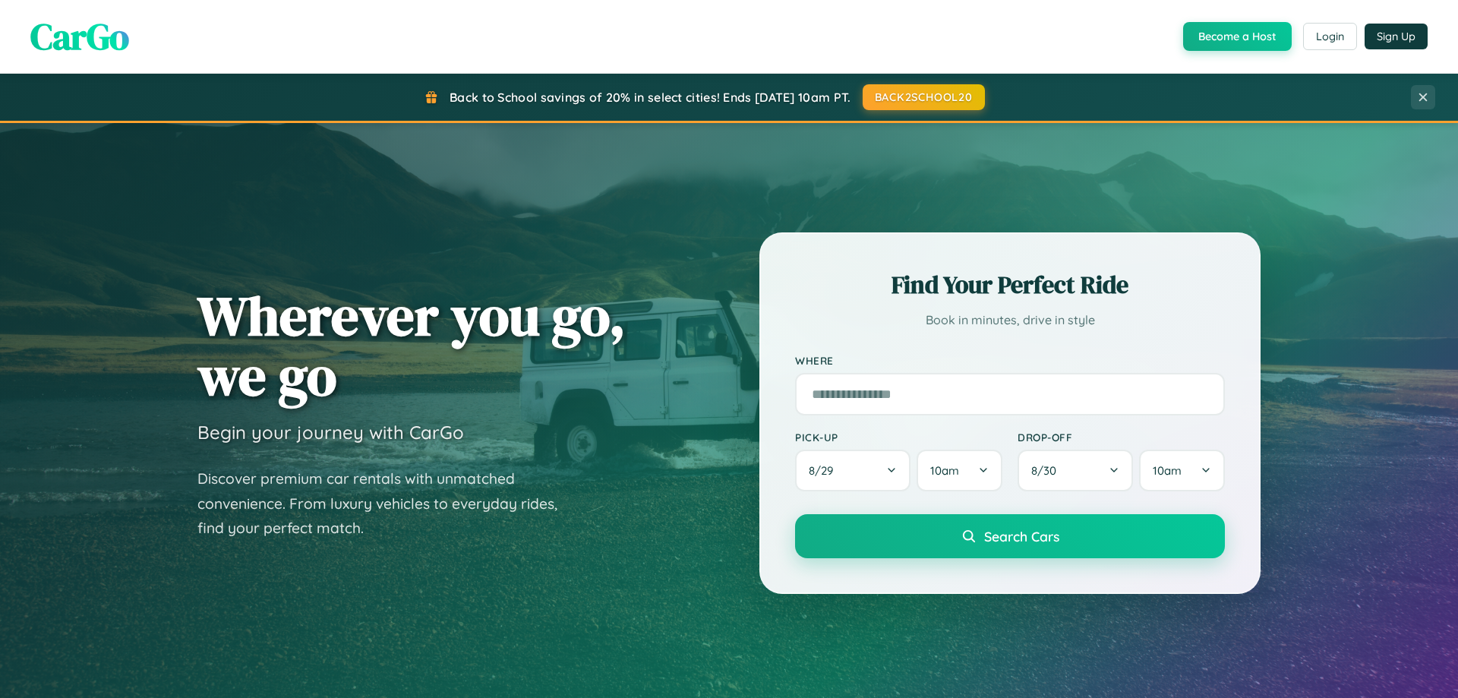 Image resolution: width=1458 pixels, height=698 pixels. I want to click on span: Search Cars, so click(1021, 536).